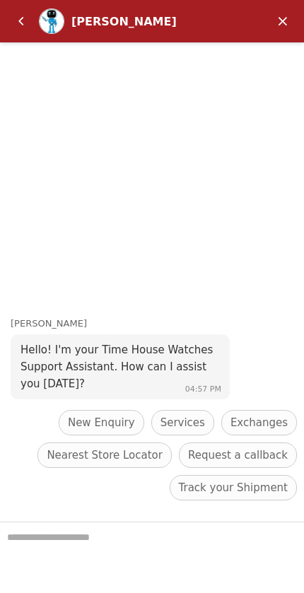 The height and width of the screenshot is (593, 304). What do you see at coordinates (105, 455) in the screenshot?
I see `div: Nearest Store Locator` at bounding box center [105, 455].